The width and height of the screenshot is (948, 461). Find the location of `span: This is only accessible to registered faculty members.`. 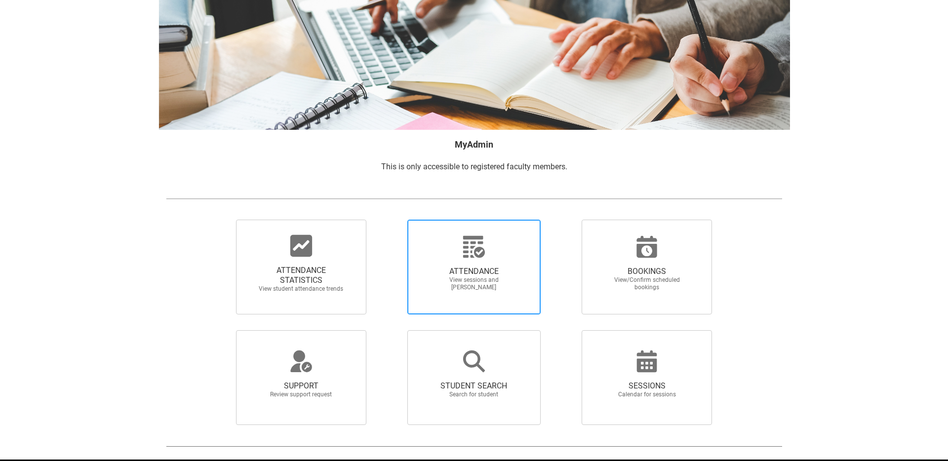

span: This is only accessible to registered faculty members. is located at coordinates (474, 166).